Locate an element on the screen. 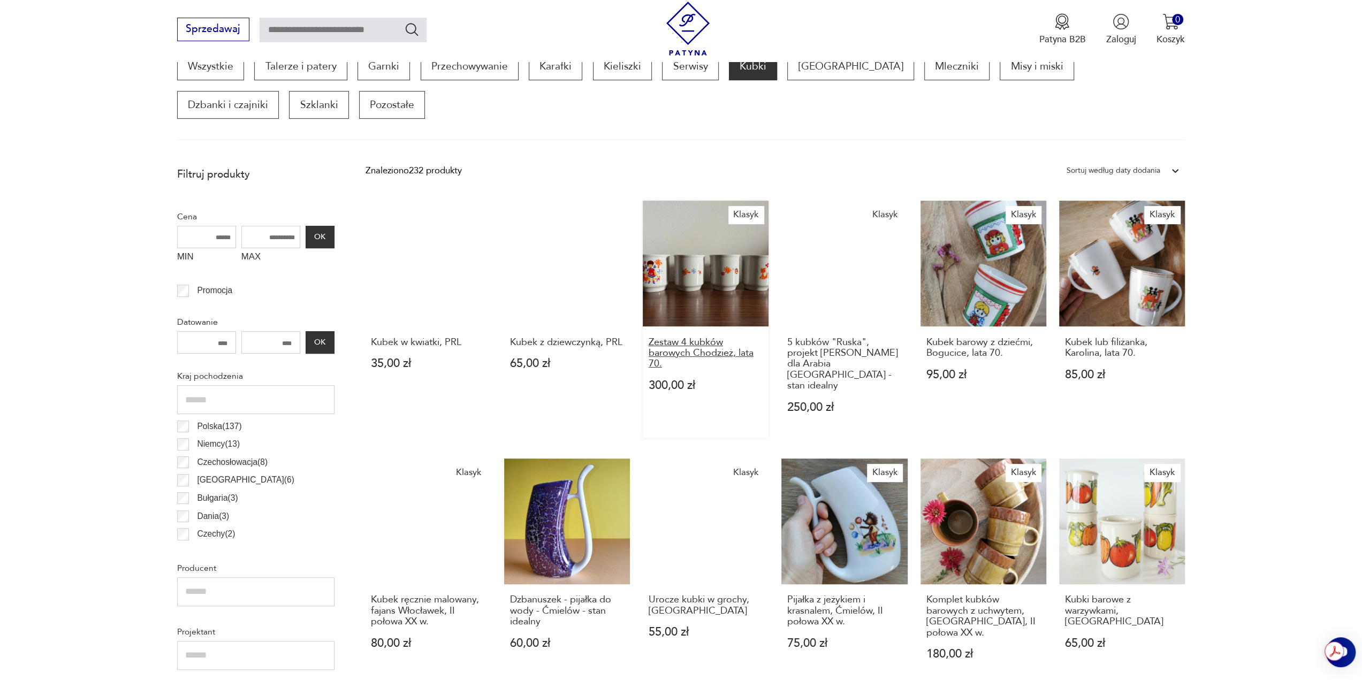  a: KlasykKubek barowy z dziećmi, Bogucice, lata 70.Kubek barowy z dziećmi, Bogucice, lata 70.95,00 zł is located at coordinates (983, 320).